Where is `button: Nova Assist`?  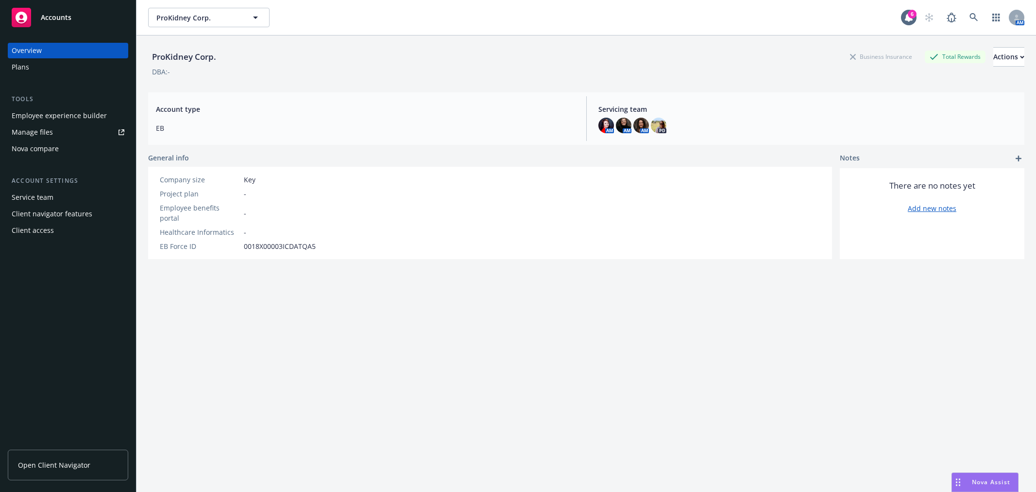
button: Nova Assist is located at coordinates (985, 482).